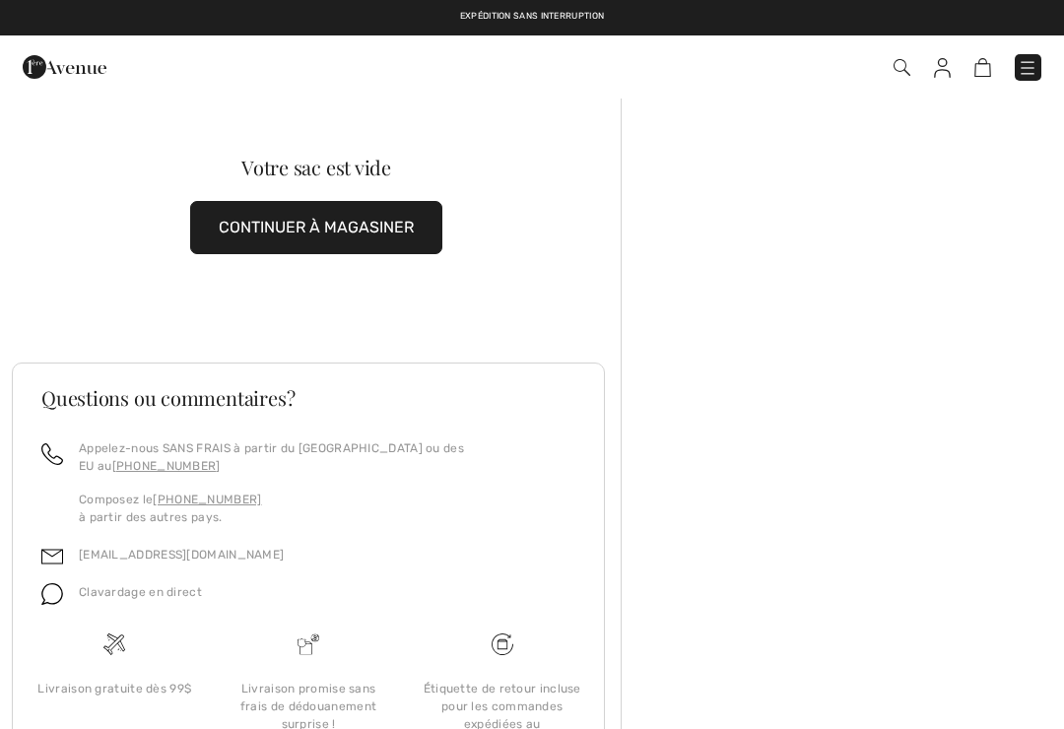  I want to click on div: Livraison gratuite dès 99$, so click(114, 689).